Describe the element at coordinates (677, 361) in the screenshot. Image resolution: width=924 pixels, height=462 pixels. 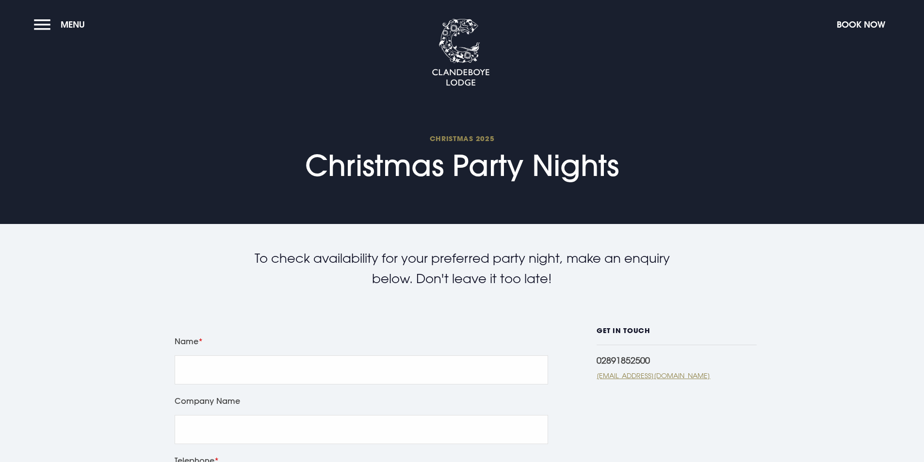
I see `div: 02891852500` at that location.